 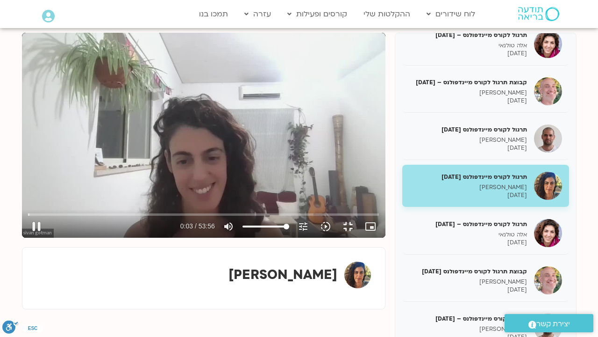 I want to click on img: תרגול לקורס מיינדפולנס – 6/7/25, so click(x=548, y=233).